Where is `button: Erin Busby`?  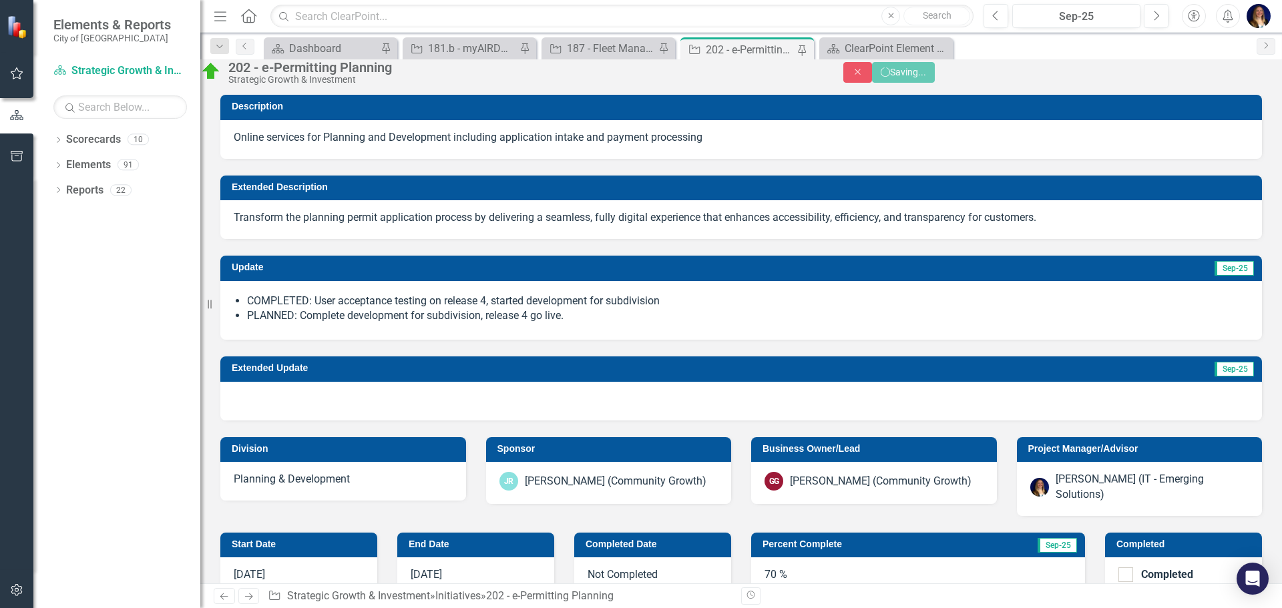 button: Erin Busby is located at coordinates (1259, 16).